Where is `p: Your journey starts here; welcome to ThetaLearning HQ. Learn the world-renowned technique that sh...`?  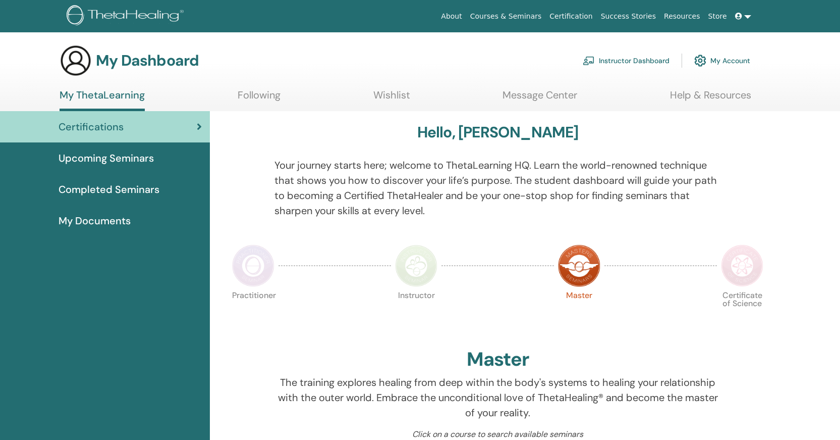 p: Your journey starts here; welcome to ThetaLearning HQ. Learn the world-renowned technique that sh... is located at coordinates (498, 188).